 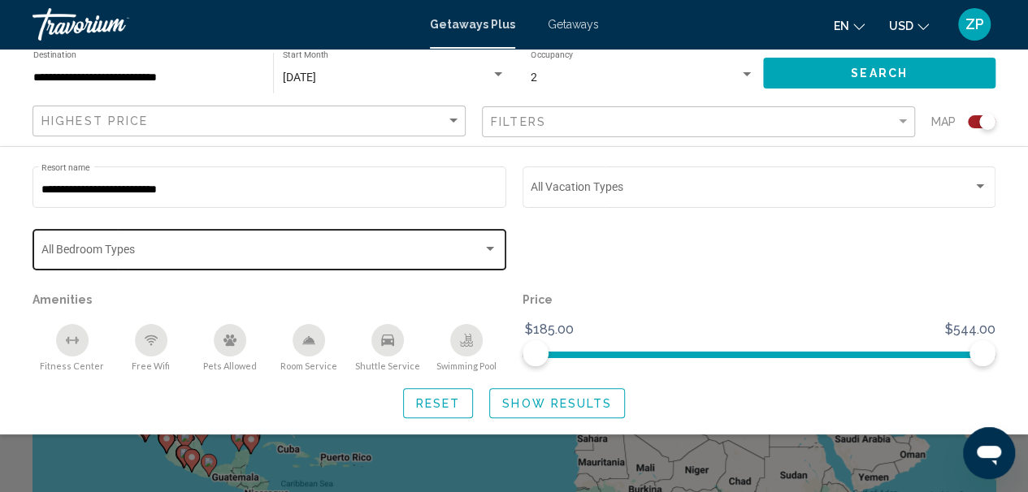 What do you see at coordinates (970, 330) in the screenshot?
I see `span: $544.00` at bounding box center [970, 330].